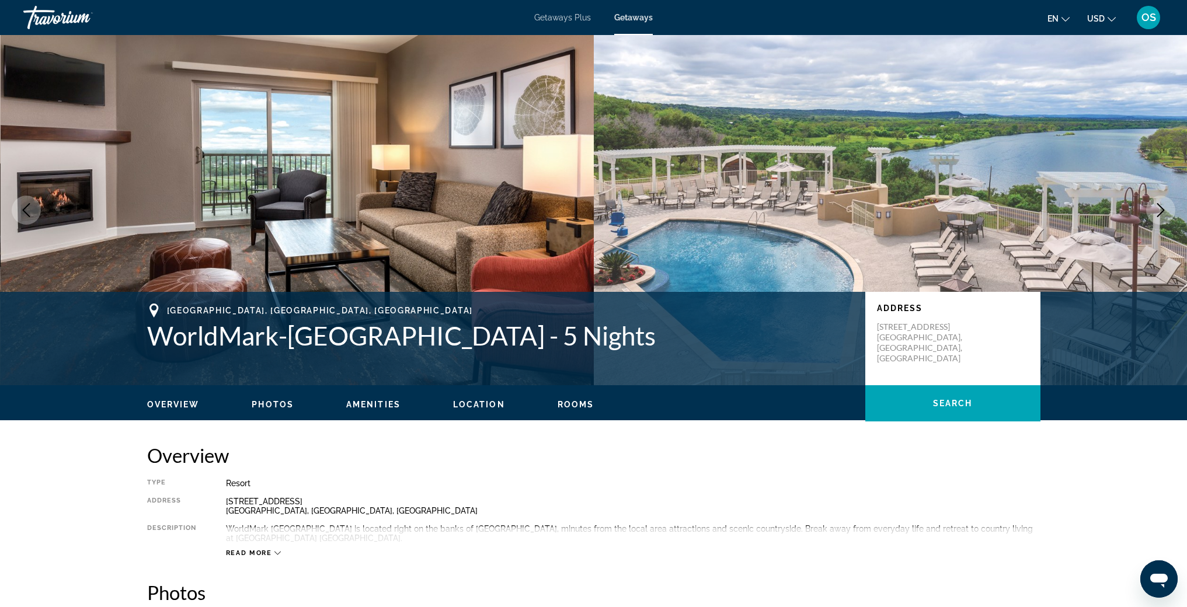 The image size is (1187, 607). I want to click on button: Overview, so click(173, 405).